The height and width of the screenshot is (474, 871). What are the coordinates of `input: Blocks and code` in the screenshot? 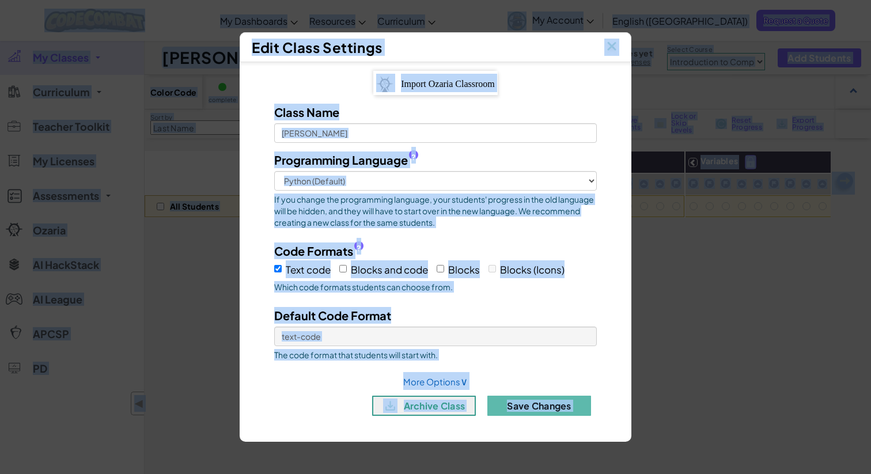 It's located at (343, 268).